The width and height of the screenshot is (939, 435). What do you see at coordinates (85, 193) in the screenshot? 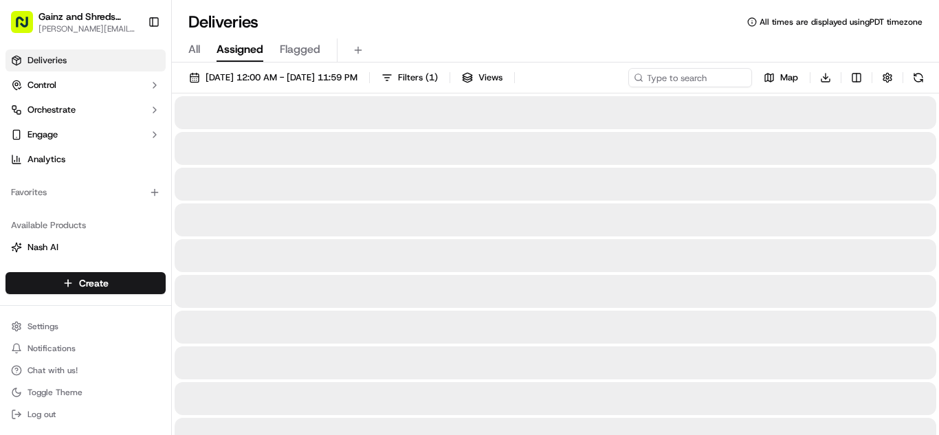
I see `div: Favorites` at bounding box center [85, 193].